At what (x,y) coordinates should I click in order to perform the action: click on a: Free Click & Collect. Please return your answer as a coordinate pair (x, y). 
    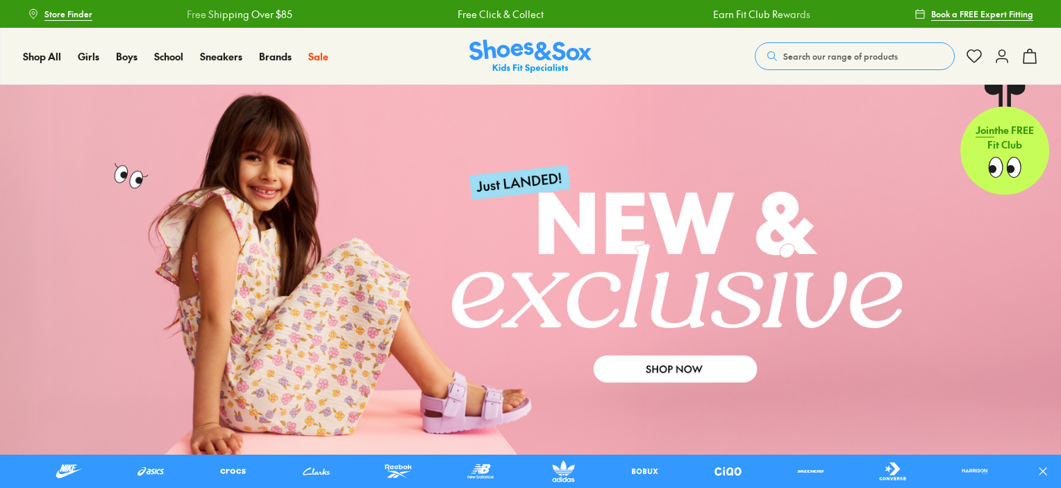
    Looking at the image, I should click on (494, 14).